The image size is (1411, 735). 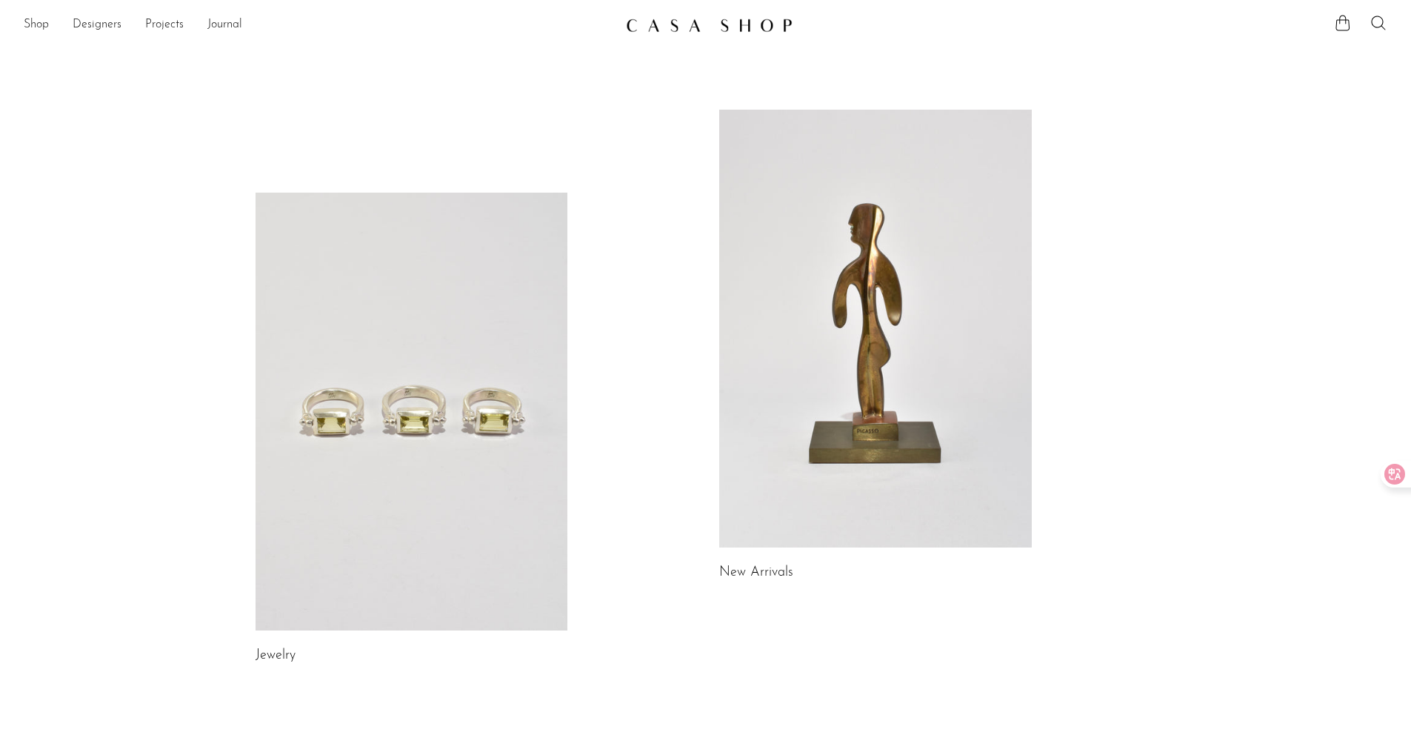 I want to click on a: Shop, so click(x=36, y=25).